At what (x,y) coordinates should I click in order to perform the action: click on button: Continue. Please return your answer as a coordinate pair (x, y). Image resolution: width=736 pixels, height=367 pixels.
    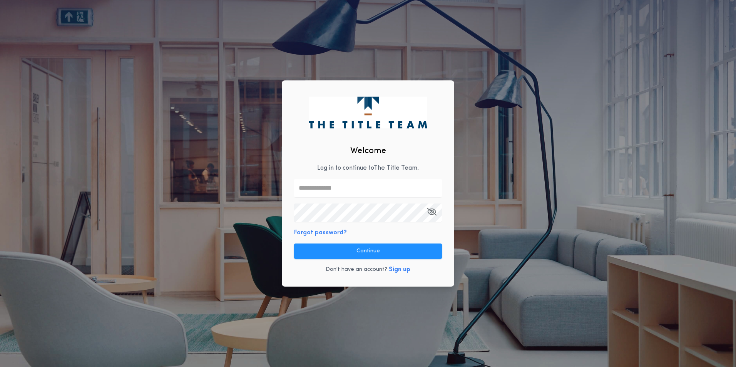
    Looking at the image, I should click on (368, 251).